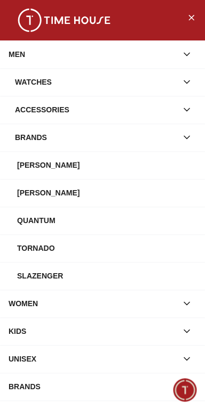 The width and height of the screenshot is (205, 410). Describe the element at coordinates (96, 137) in the screenshot. I see `div: Brands` at that location.